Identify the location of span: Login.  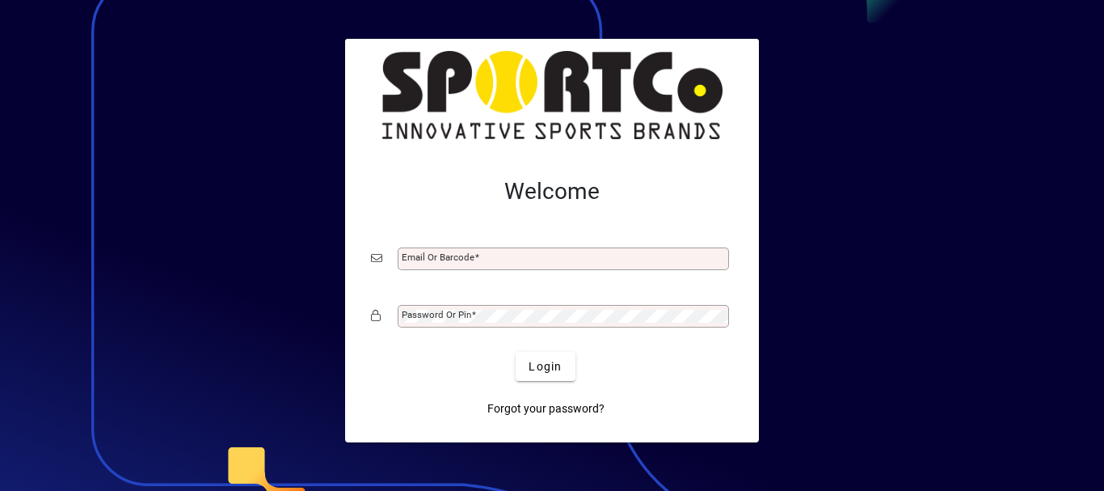
(545, 366).